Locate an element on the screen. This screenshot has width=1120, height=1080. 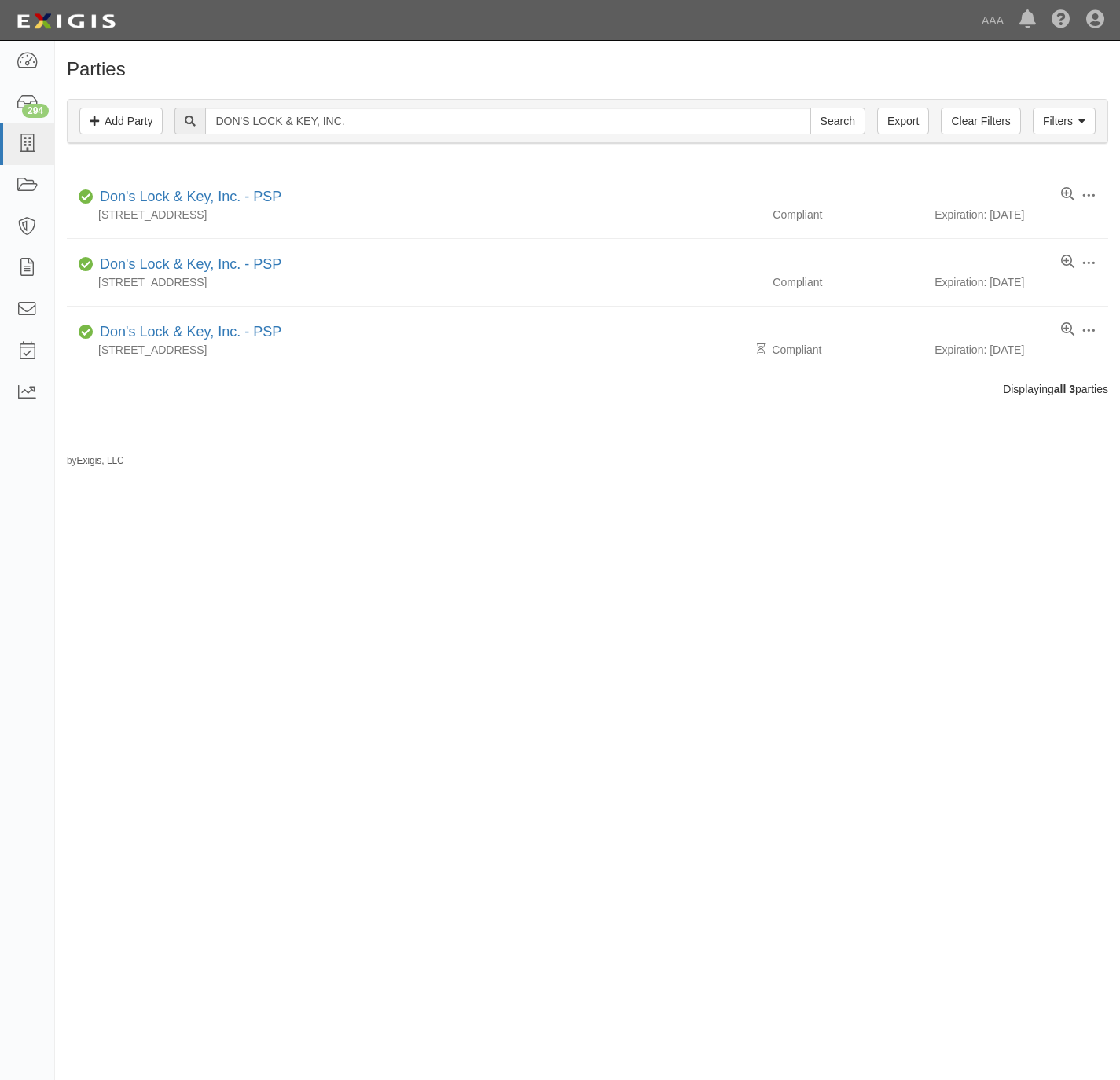
a: Add Party is located at coordinates (121, 121).